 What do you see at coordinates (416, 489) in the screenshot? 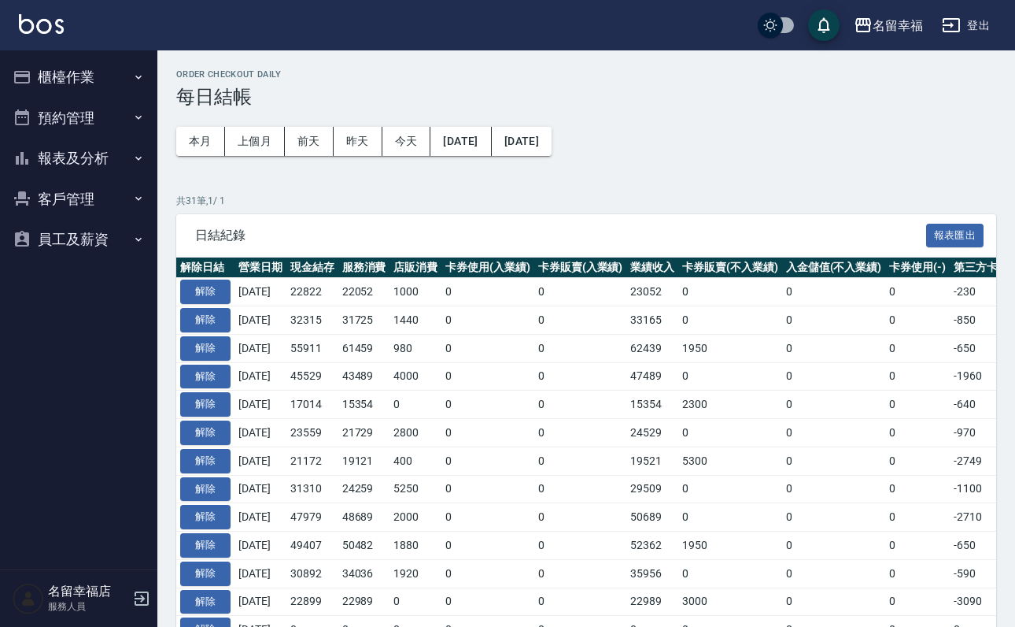
I see `td: 5250` at bounding box center [416, 489].